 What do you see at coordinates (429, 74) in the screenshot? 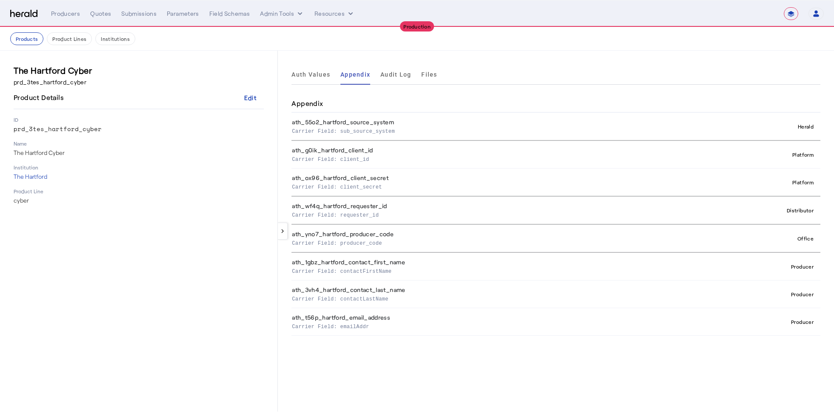
I see `span: Files` at bounding box center [429, 74].